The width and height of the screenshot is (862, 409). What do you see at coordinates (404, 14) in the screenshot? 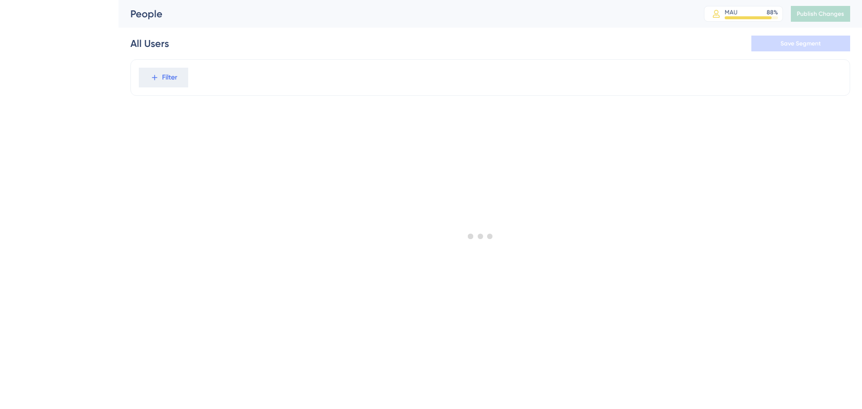
I see `div: People` at bounding box center [404, 14].